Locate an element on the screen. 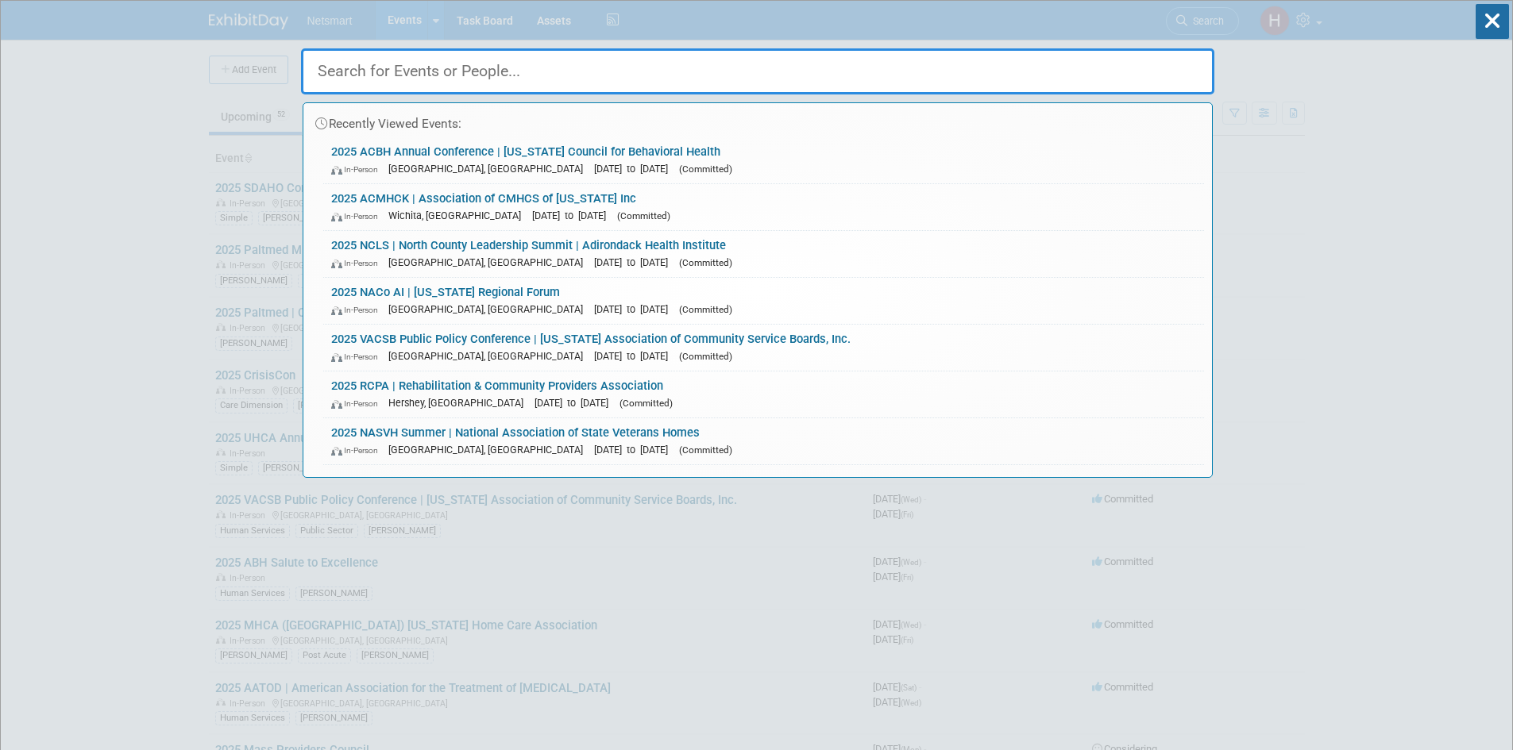 The width and height of the screenshot is (1513, 750). input: Search for Events or People... is located at coordinates (758, 71).